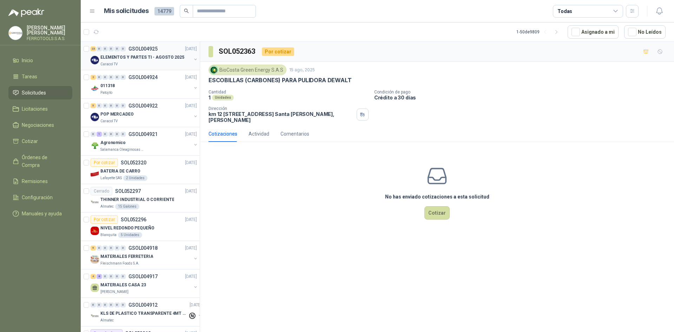 The image size is (674, 332). I want to click on button: Cotizar, so click(437, 213).